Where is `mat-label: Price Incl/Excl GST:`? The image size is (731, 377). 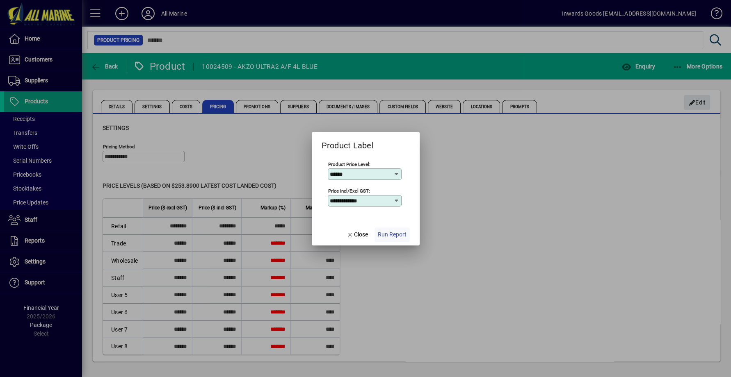
mat-label: Price Incl/Excl GST: is located at coordinates (349, 191).